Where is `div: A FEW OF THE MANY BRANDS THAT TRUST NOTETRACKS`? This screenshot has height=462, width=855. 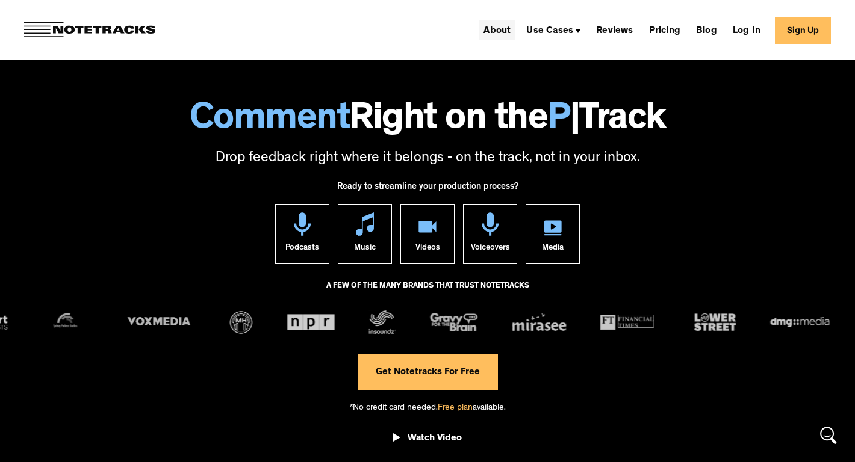
div: A FEW OF THE MANY BRANDS THAT TRUST NOTETRACKS is located at coordinates (428, 293).